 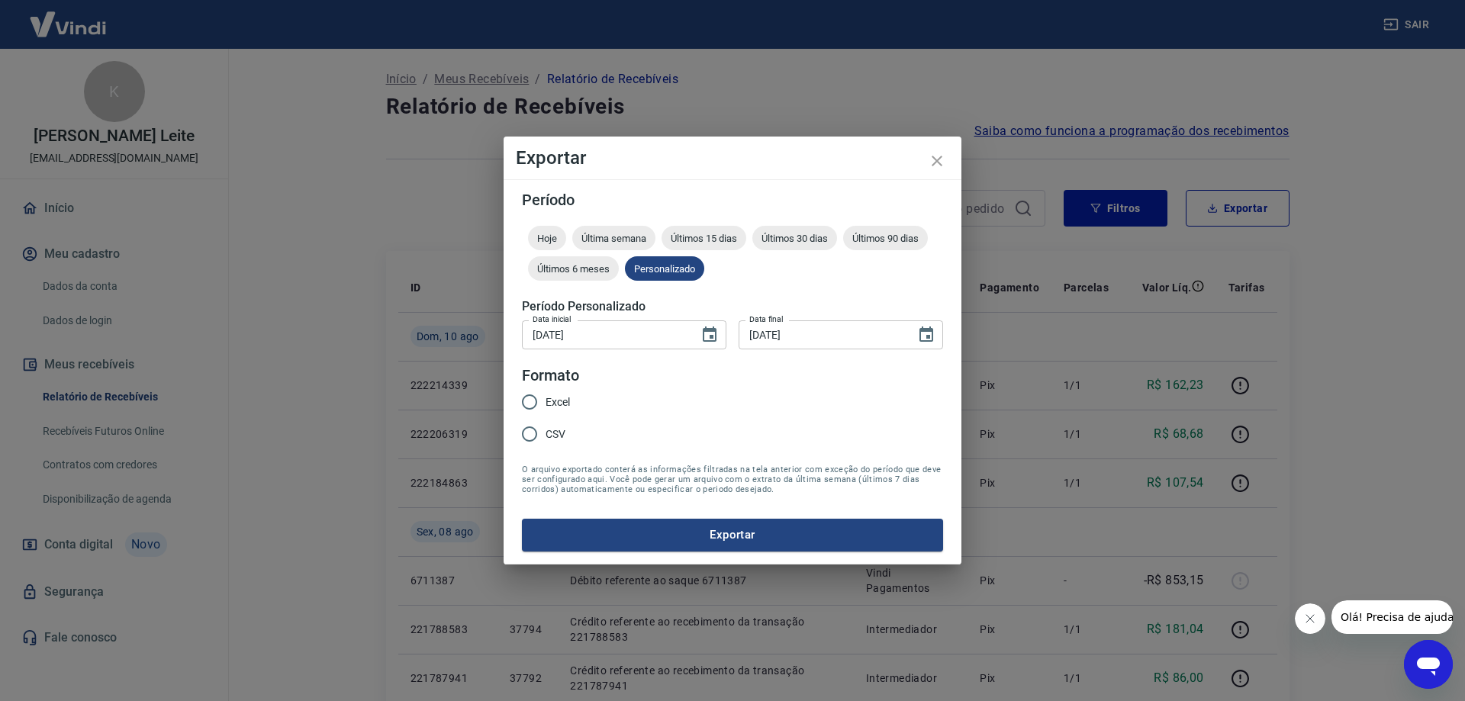 I want to click on span: Últimos 6 meses, so click(x=573, y=269).